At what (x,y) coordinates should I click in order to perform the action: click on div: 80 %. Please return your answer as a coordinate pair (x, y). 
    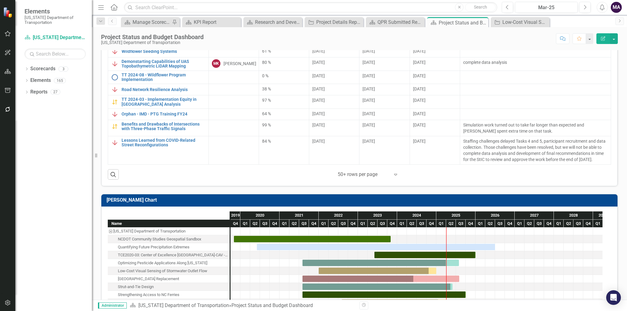
    Looking at the image, I should click on (284, 62).